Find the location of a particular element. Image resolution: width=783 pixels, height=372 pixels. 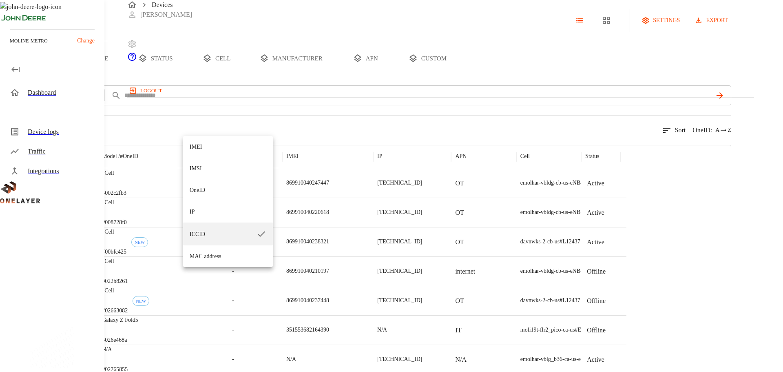

li: MAC address is located at coordinates (228, 256).